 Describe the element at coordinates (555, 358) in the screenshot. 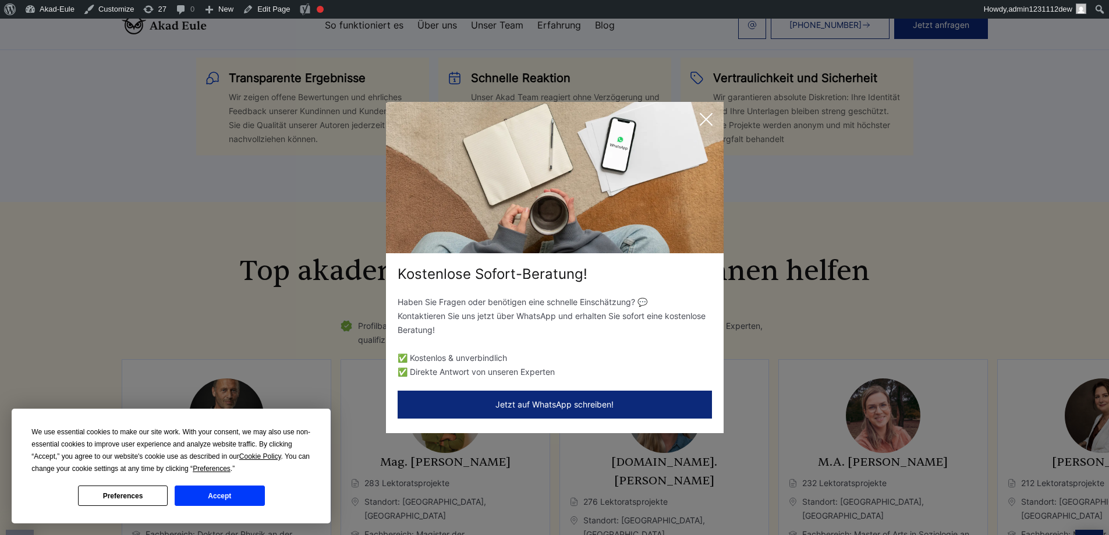

I see `li: ✅ Kostenlos & unverbindlich` at that location.